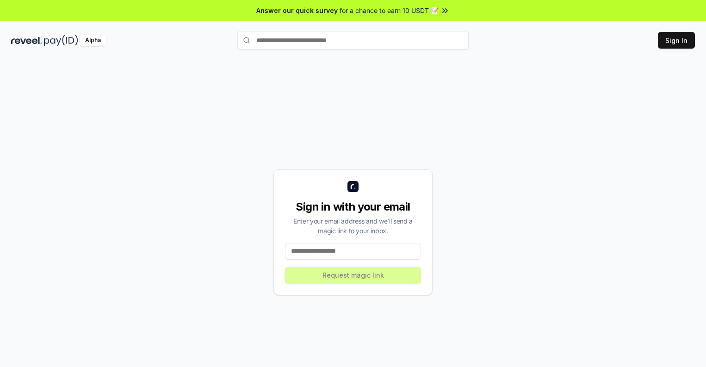  I want to click on div: Sign in with your email, so click(353, 207).